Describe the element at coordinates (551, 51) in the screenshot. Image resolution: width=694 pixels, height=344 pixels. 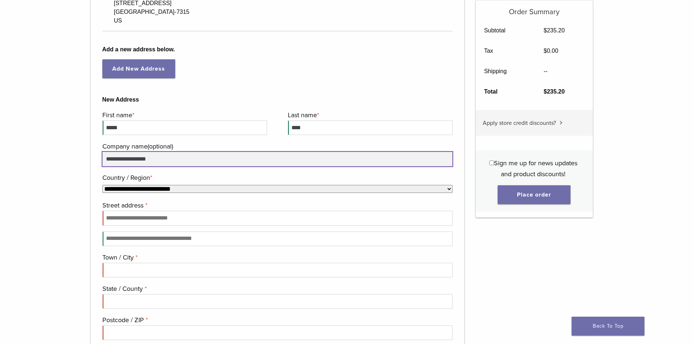
I see `bdi: 0.00` at that location.